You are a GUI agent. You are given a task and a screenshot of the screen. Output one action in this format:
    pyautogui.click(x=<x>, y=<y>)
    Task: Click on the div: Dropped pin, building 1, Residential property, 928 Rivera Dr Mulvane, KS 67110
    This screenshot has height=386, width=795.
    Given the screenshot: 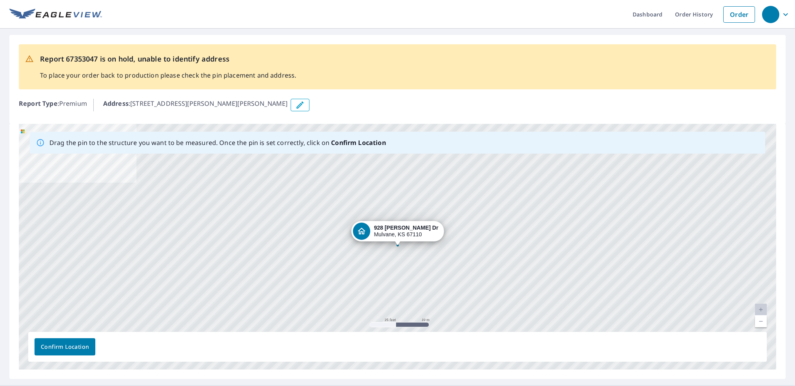 What is the action you would take?
    pyautogui.click(x=397, y=233)
    